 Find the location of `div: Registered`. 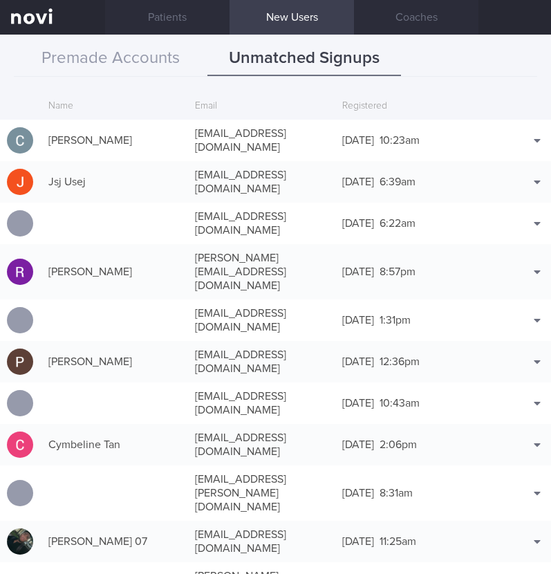

div: Registered is located at coordinates (409, 106).